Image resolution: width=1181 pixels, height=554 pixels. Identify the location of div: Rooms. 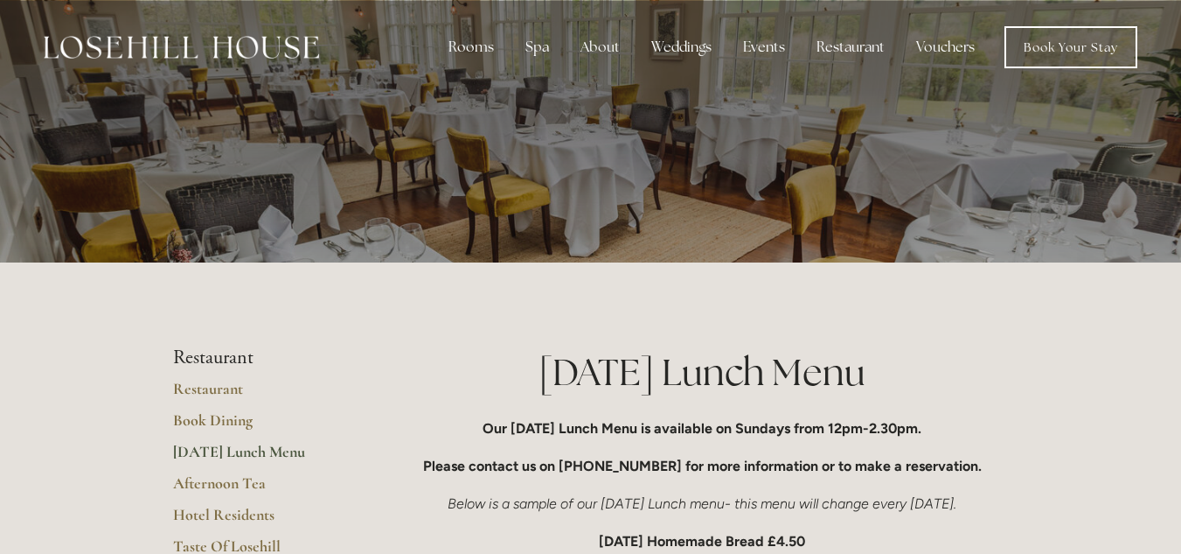
(471, 47).